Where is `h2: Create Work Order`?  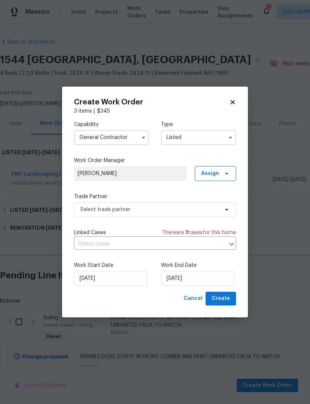
h2: Create Work Order is located at coordinates (152, 102).